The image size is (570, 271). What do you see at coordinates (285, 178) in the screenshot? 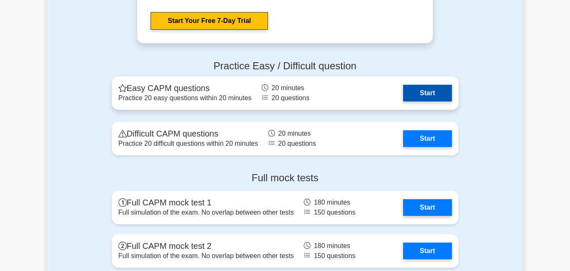
I see `h4: Full mock tests` at bounding box center [285, 178].